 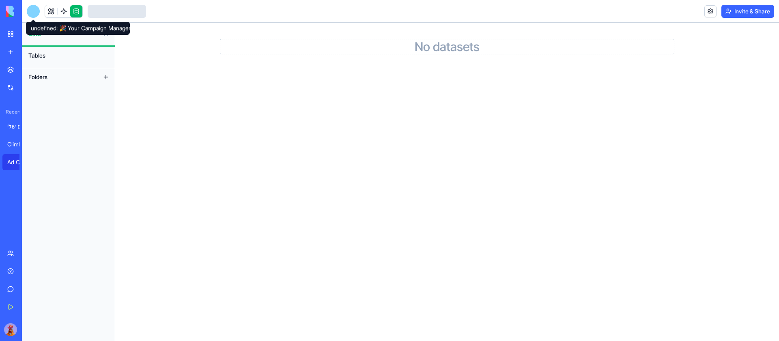 I want to click on button: Folders, so click(x=62, y=77).